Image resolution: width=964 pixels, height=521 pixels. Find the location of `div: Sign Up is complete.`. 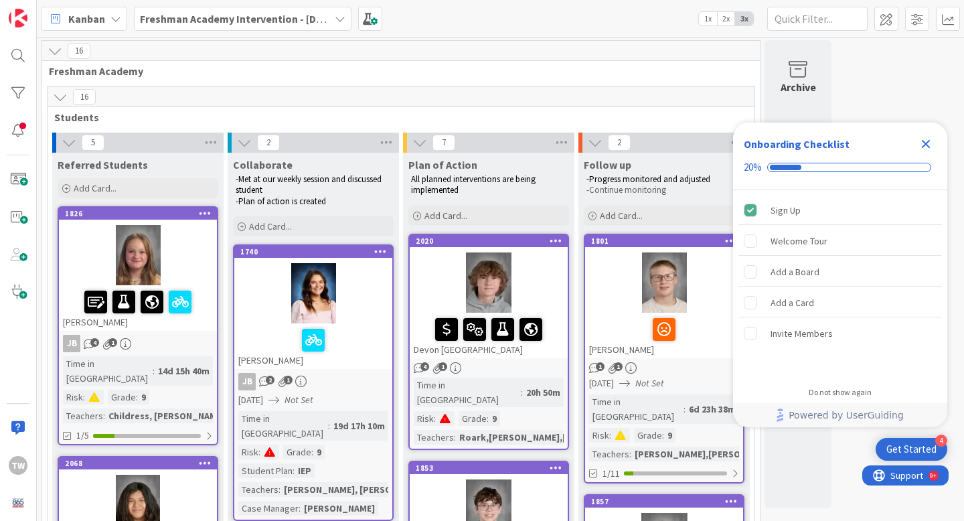

div: Sign Up is complete. is located at coordinates (840, 210).